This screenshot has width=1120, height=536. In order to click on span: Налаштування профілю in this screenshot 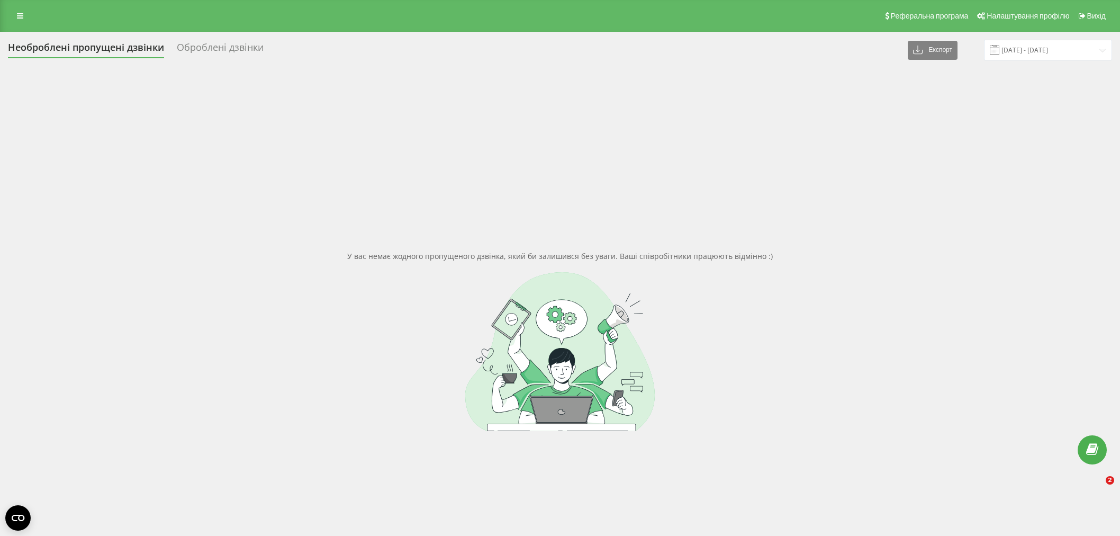, I will do `click(1028, 16)`.